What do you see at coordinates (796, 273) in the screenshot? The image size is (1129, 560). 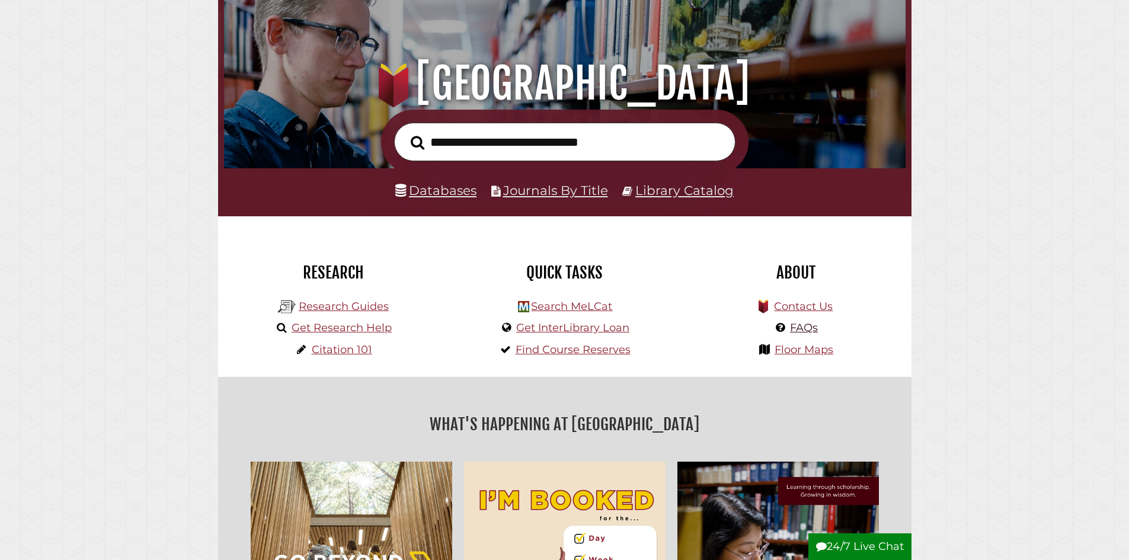 I see `h2: About` at bounding box center [796, 273].